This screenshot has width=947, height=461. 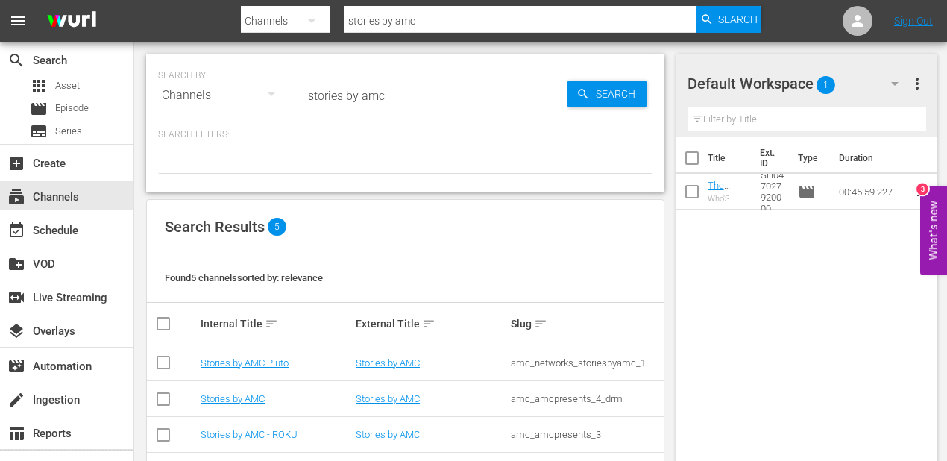 What do you see at coordinates (16, 400) in the screenshot?
I see `span: Ingestion` at bounding box center [16, 400].